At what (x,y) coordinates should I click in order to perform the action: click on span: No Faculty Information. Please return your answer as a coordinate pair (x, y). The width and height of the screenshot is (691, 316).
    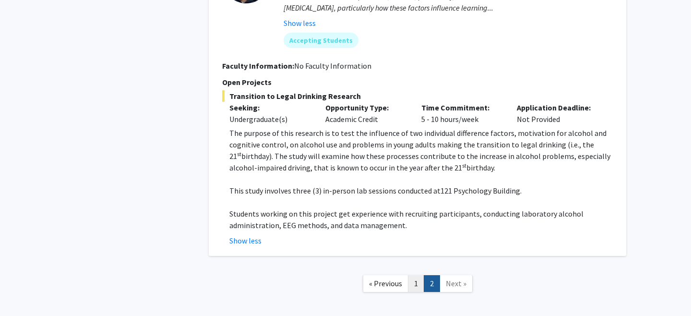
    Looking at the image, I should click on (333, 66).